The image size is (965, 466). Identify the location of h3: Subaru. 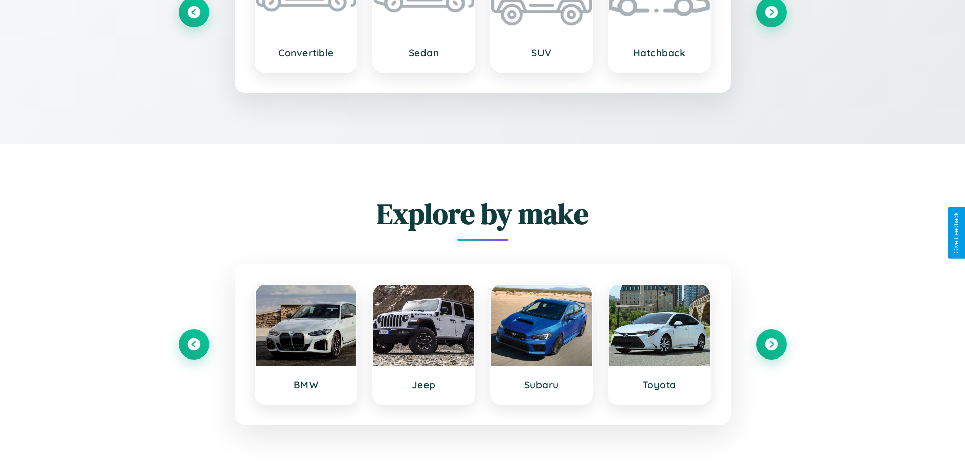
(542, 385).